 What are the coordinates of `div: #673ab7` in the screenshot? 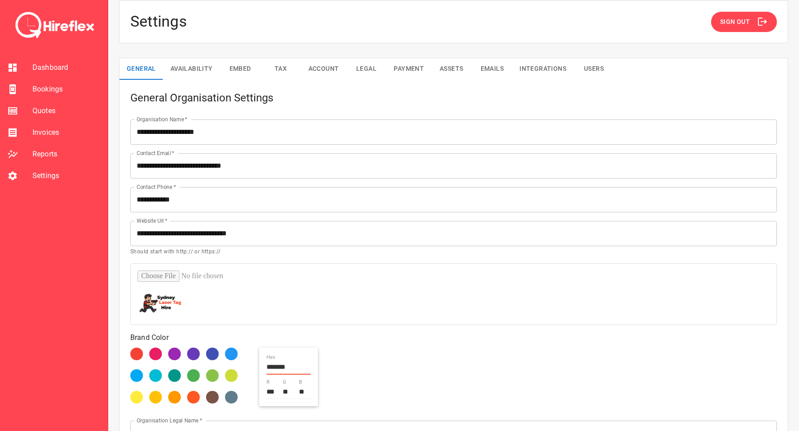 It's located at (193, 354).